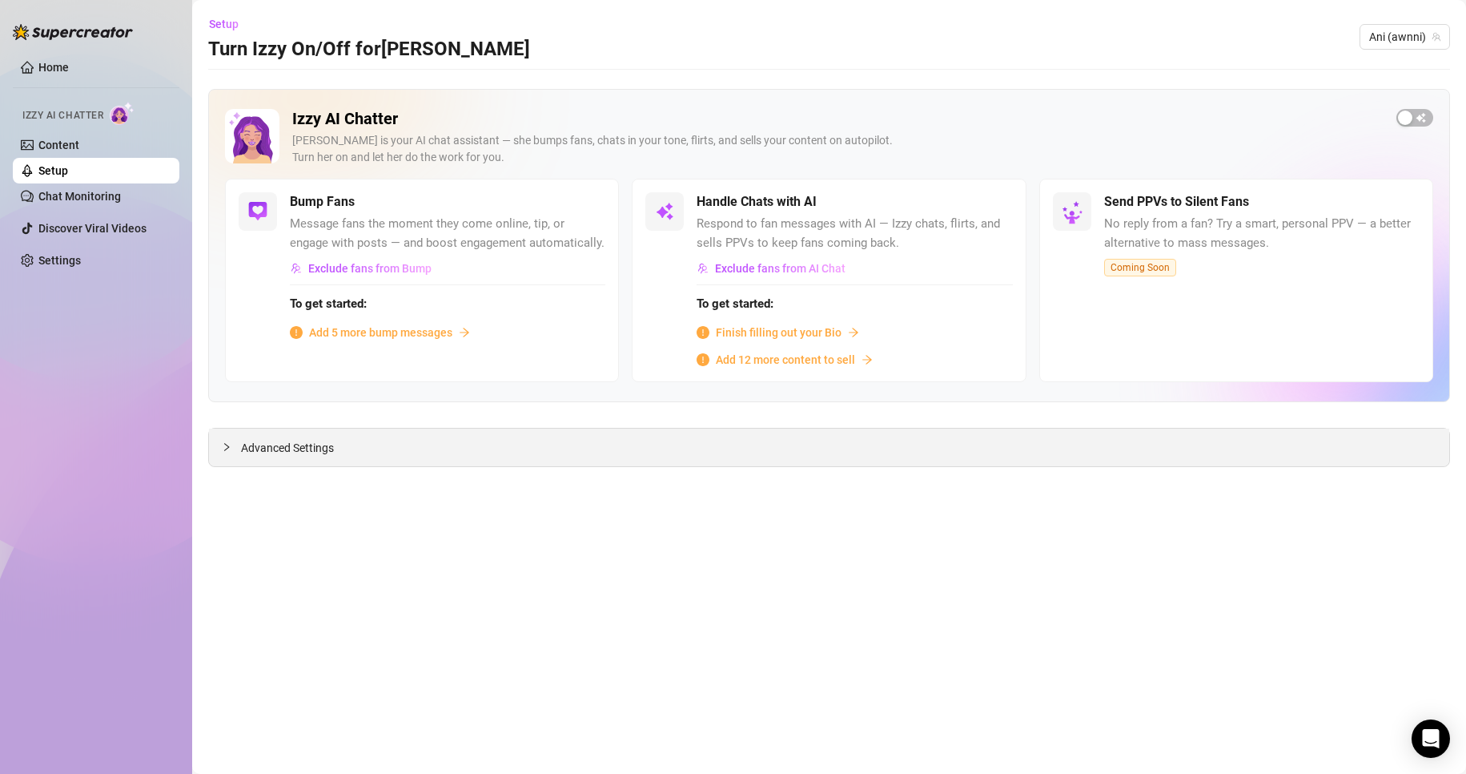  I want to click on h5: Send PPVs to Silent Fans, so click(1177, 202).